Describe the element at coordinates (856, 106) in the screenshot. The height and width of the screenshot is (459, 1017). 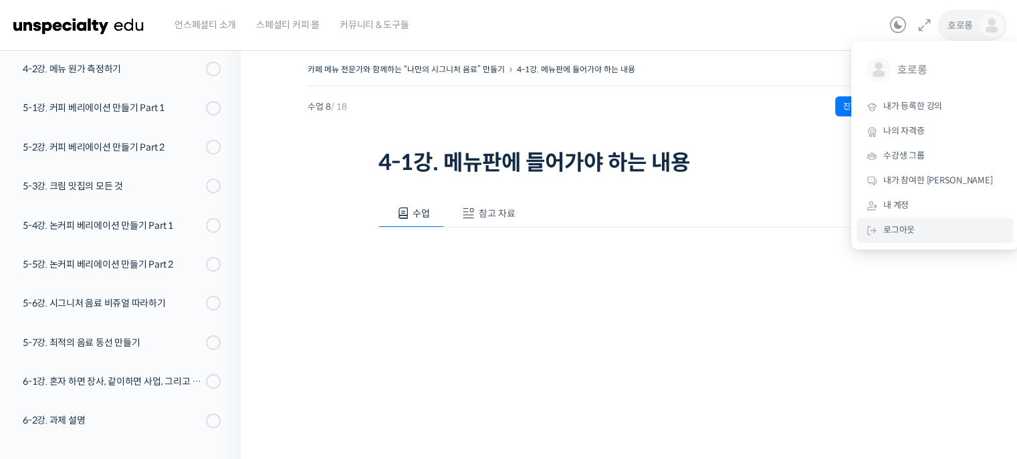
I see `div: 진행 중` at that location.